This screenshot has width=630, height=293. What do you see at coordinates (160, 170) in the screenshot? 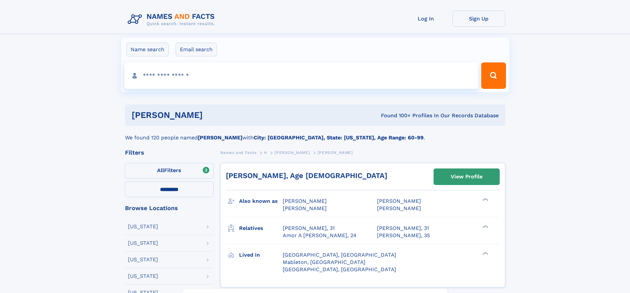
I see `span: All` at bounding box center [160, 170].